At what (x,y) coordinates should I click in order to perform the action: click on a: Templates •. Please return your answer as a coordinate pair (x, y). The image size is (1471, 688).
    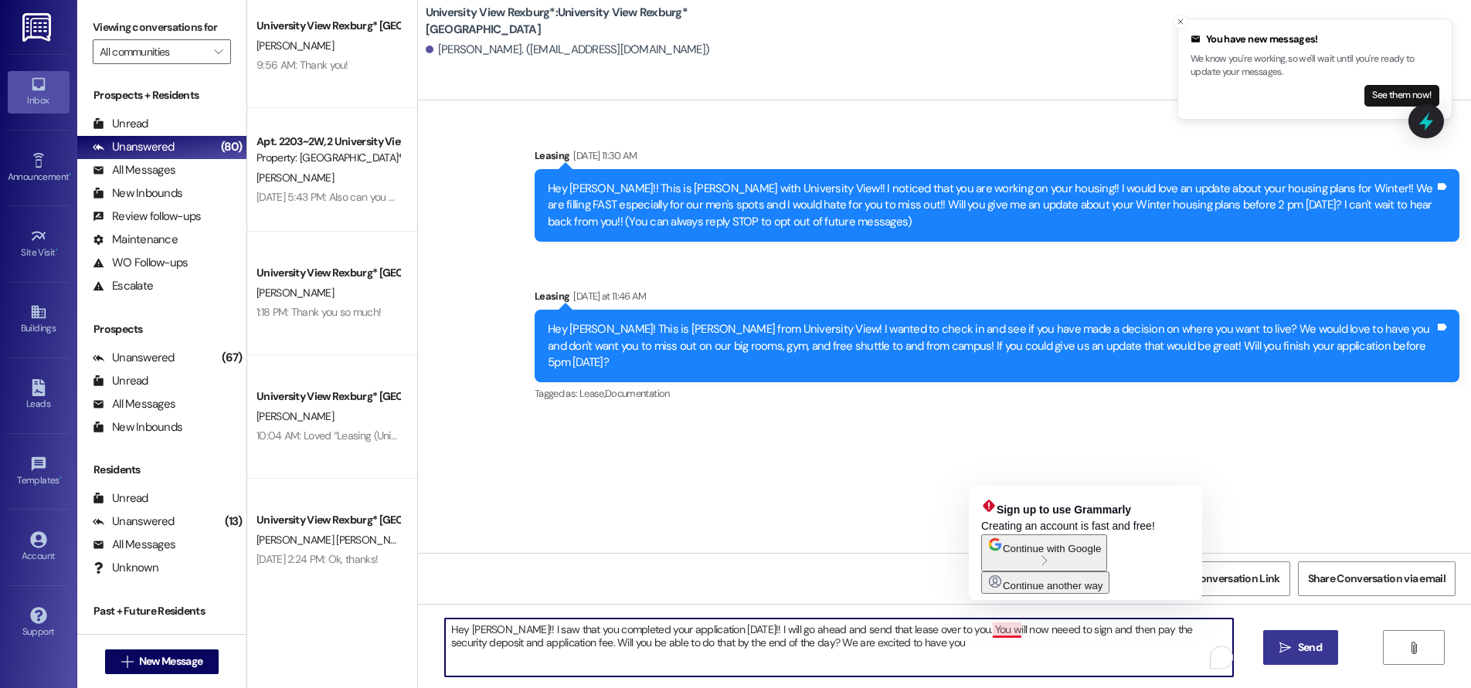
    Looking at the image, I should click on (39, 472).